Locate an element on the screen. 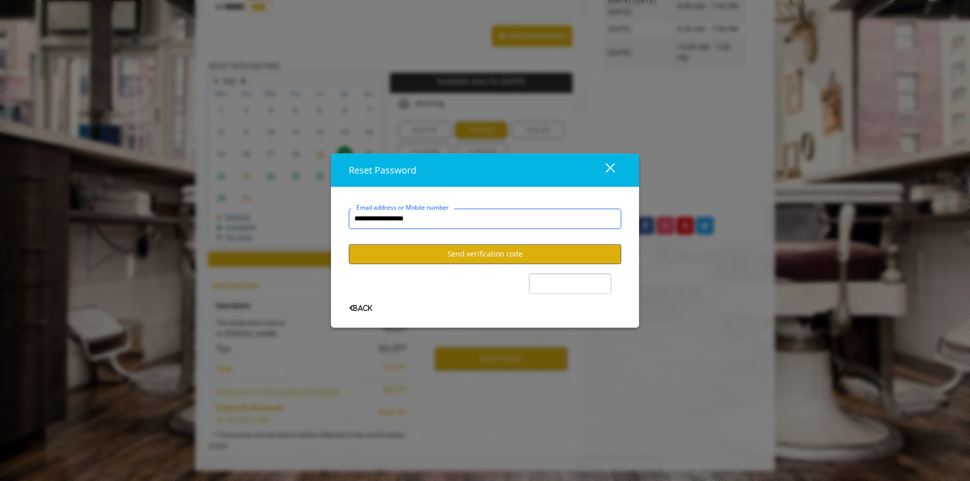 The width and height of the screenshot is (970, 481). span: Back is located at coordinates (361, 308).